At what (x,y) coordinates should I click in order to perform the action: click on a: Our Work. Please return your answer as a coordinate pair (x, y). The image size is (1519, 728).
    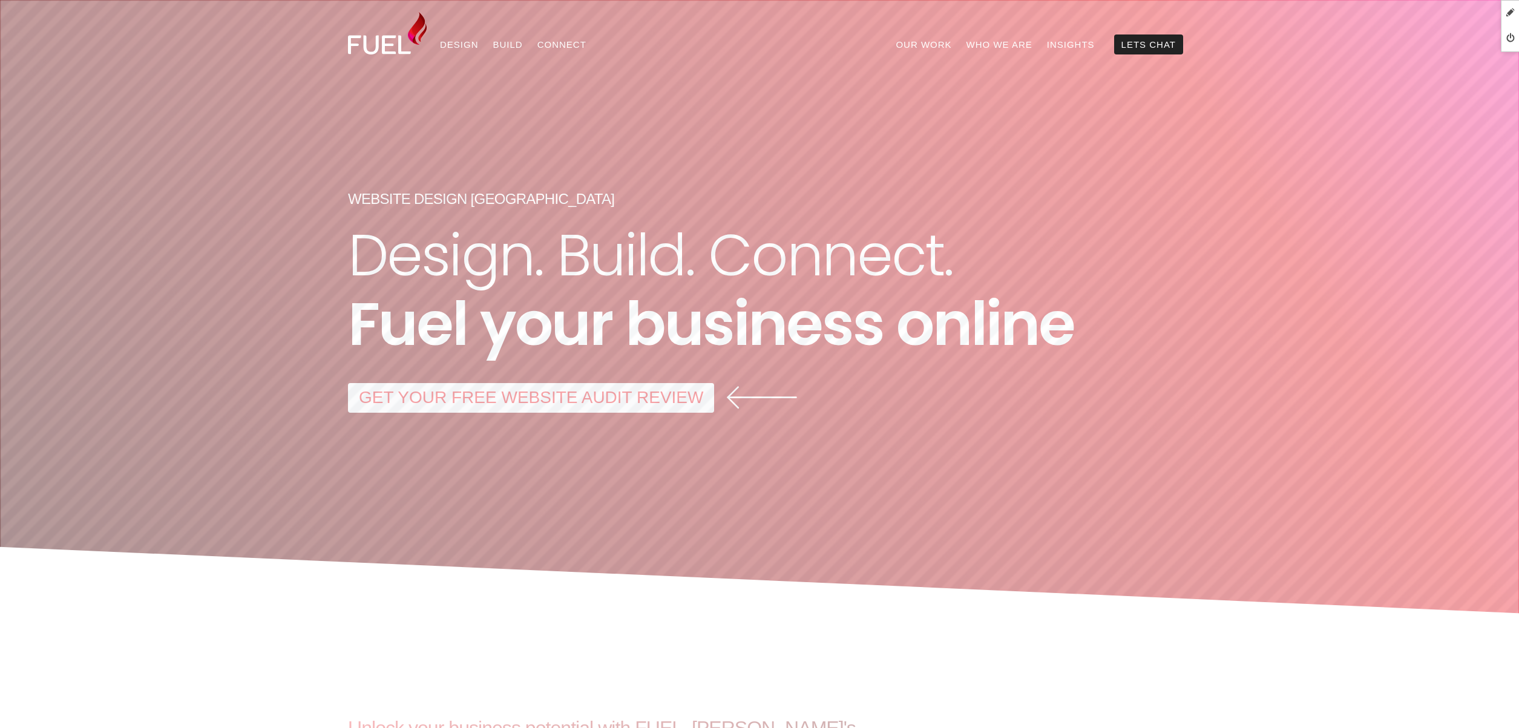
    Looking at the image, I should click on (924, 44).